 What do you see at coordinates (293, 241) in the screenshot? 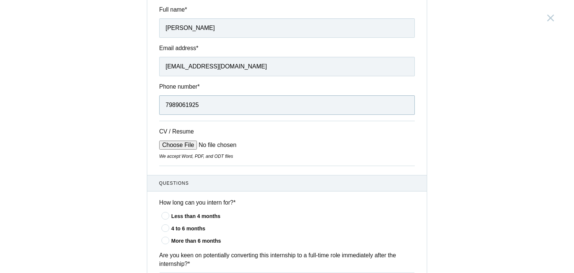
I see `div: More than 6 months` at bounding box center [293, 241].